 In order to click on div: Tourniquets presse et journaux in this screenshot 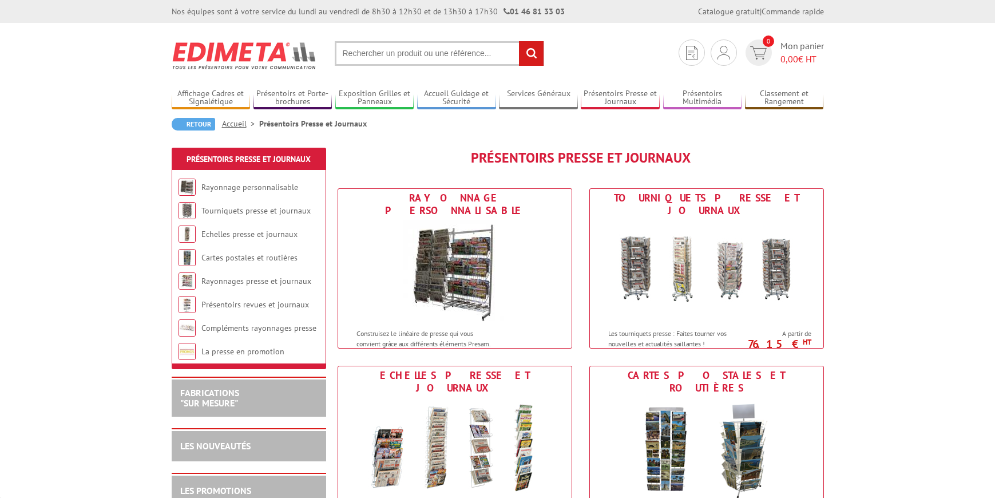, I will do `click(707, 204)`.